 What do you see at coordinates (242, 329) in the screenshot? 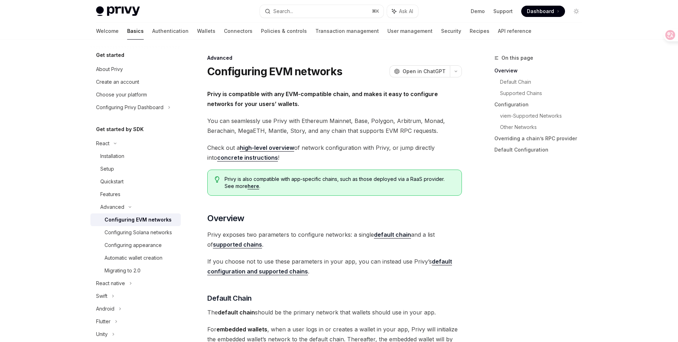
I see `strong: embedded wallets` at bounding box center [242, 329].